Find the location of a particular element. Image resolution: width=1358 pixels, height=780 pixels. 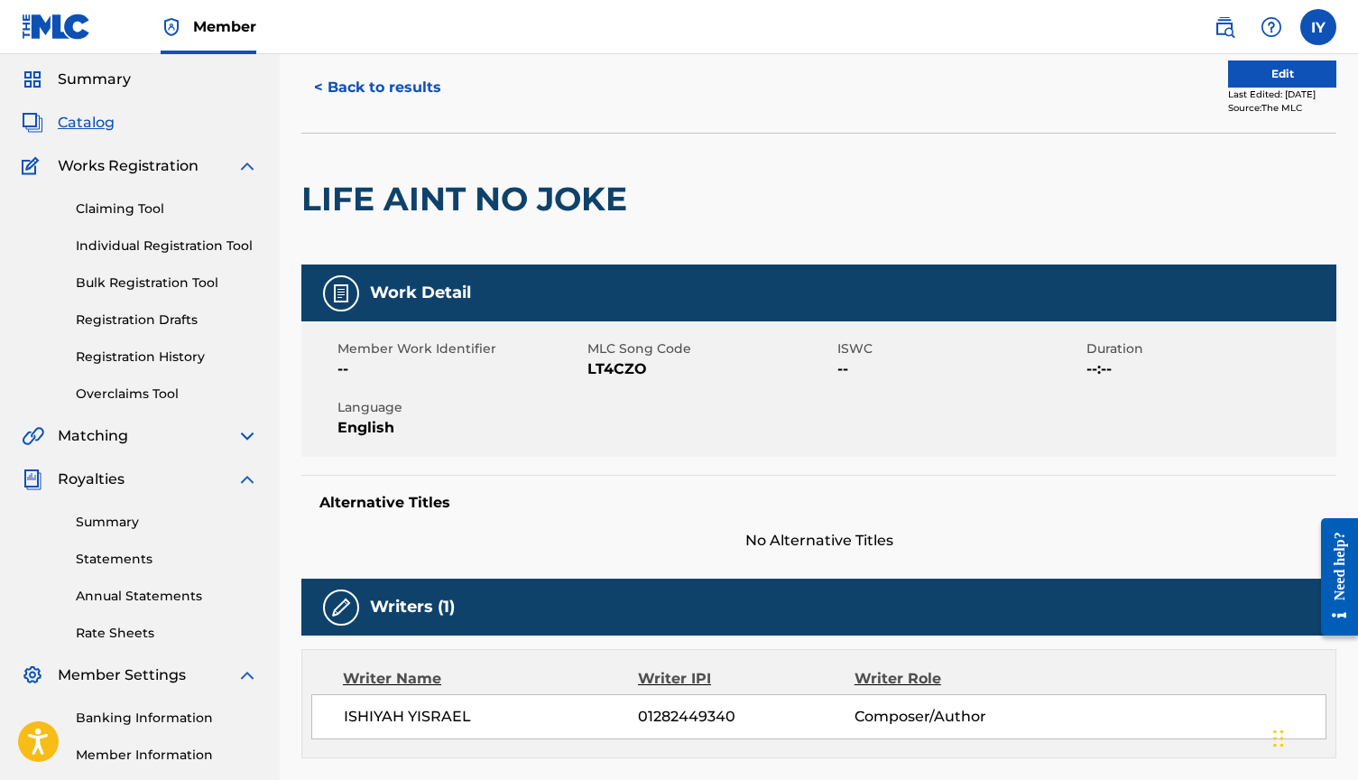

img: Royalties is located at coordinates (32, 479).